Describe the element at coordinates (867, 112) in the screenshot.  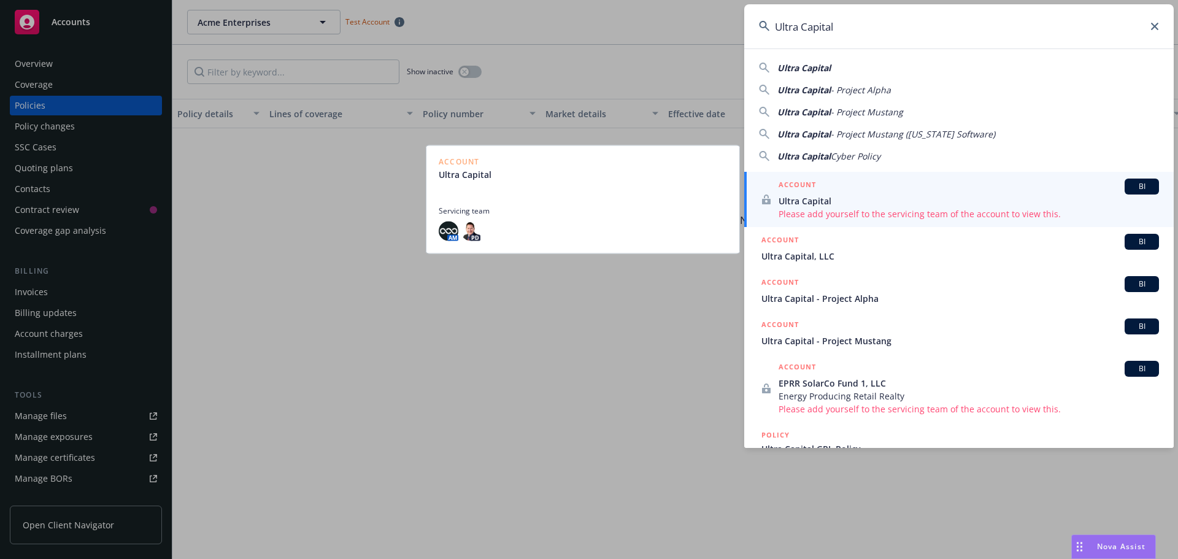
I see `span: - Project Mustang` at that location.